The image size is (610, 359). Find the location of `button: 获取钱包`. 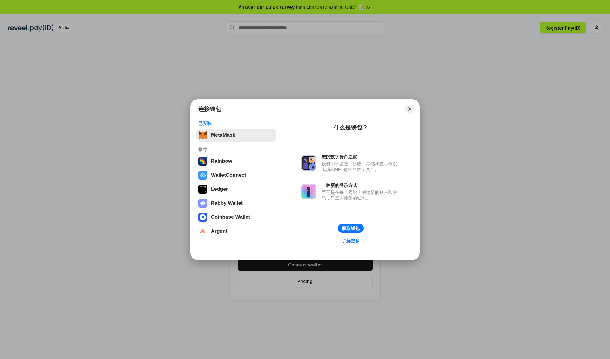

button: 获取钱包 is located at coordinates (351, 228).